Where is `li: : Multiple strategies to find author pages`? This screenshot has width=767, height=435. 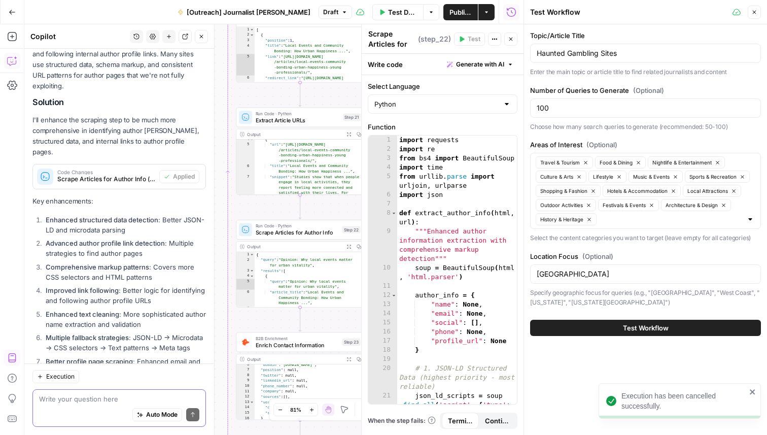
li: : Multiple strategies to find author pages is located at coordinates (124, 248).